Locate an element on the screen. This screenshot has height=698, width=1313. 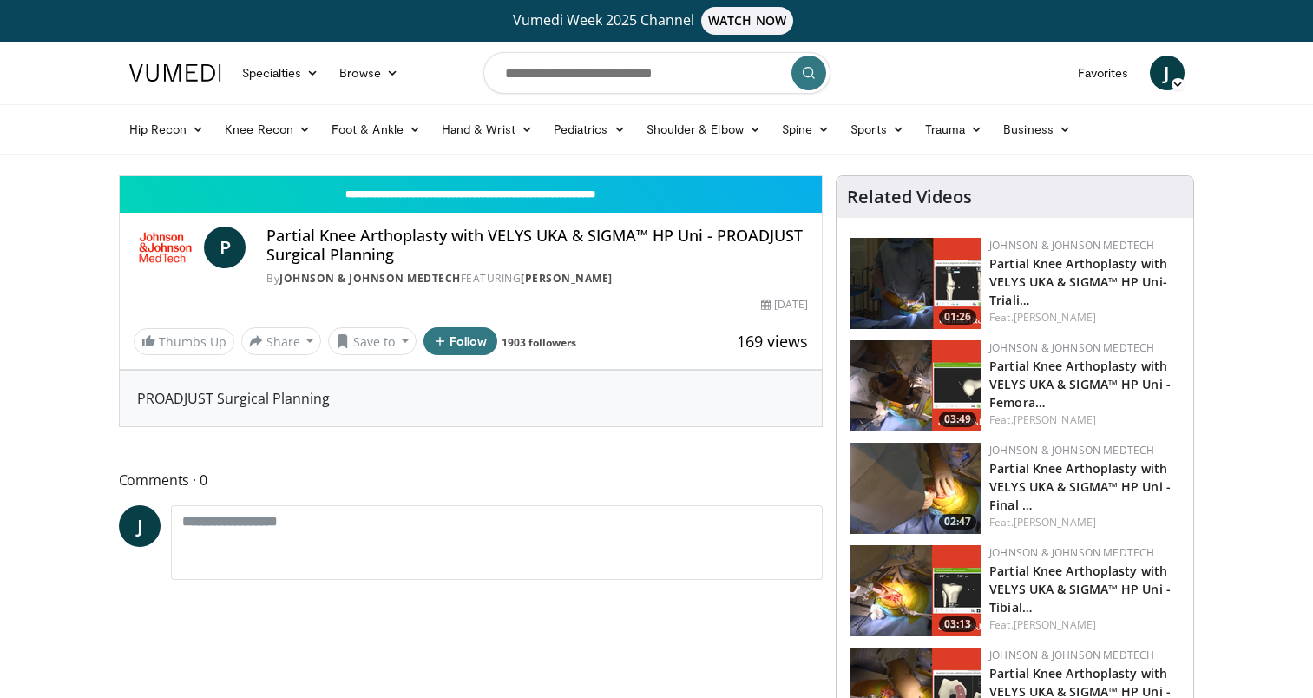
span: 03:13 is located at coordinates (957, 624).